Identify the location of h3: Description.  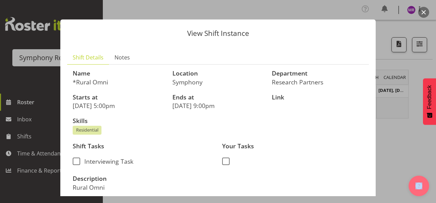
(143, 179).